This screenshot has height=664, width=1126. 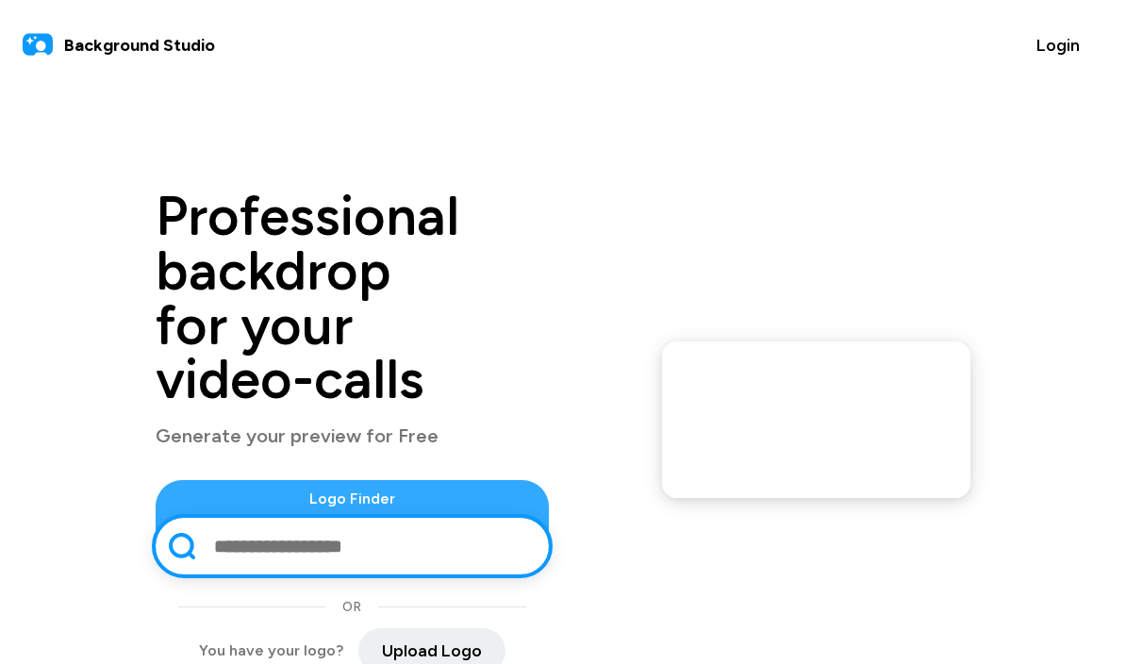 What do you see at coordinates (271, 650) in the screenshot?
I see `span: You have your logo?` at bounding box center [271, 650].